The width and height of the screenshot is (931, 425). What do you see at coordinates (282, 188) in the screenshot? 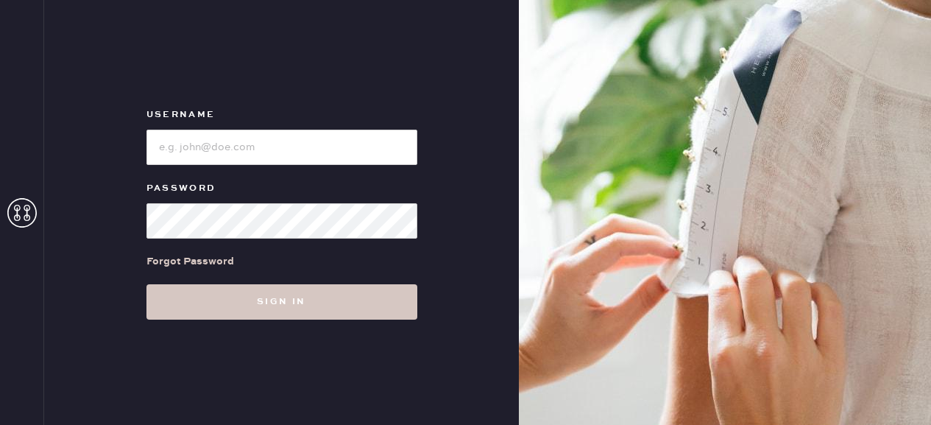
I see `label: Password` at bounding box center [282, 188].